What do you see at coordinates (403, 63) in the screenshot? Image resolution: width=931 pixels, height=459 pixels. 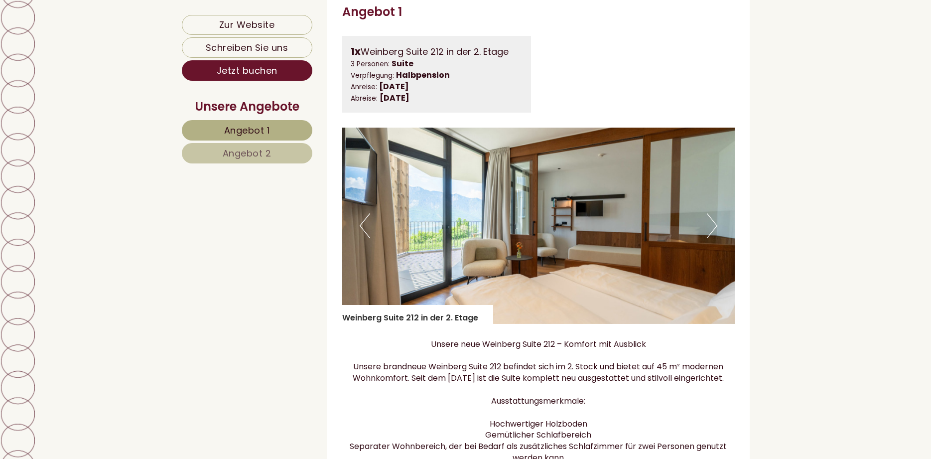 I see `b: Suite` at bounding box center [403, 63].